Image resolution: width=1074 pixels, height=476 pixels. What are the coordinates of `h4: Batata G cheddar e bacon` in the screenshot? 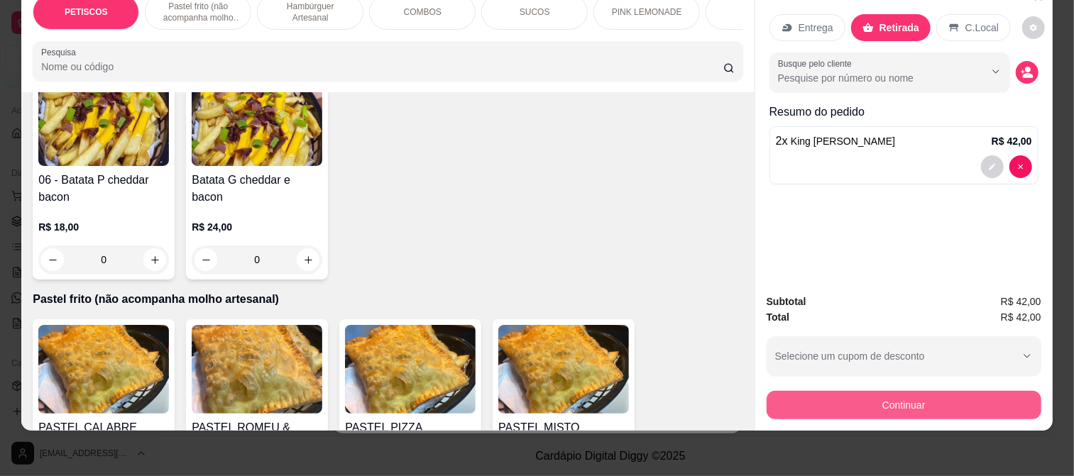 It's located at (257, 189).